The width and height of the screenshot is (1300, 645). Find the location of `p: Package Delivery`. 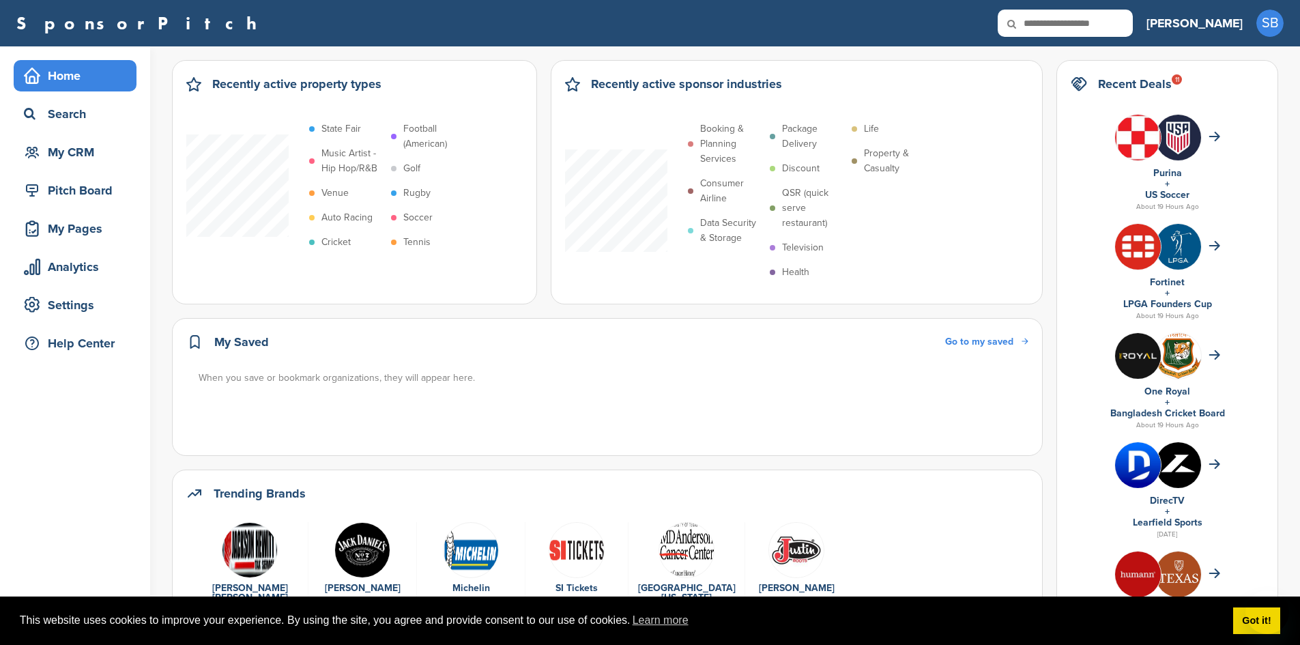

p: Package Delivery is located at coordinates (814, 137).